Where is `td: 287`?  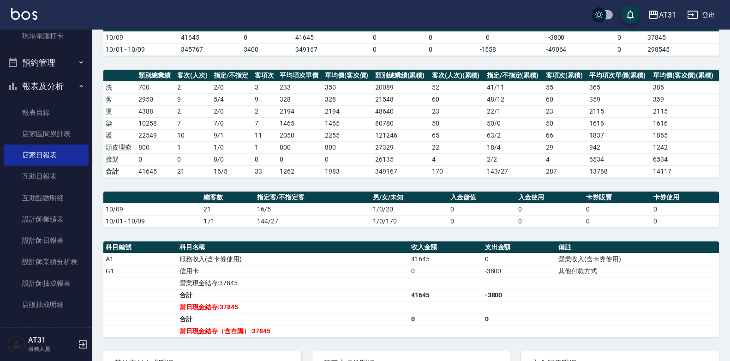
td: 287 is located at coordinates (565, 171).